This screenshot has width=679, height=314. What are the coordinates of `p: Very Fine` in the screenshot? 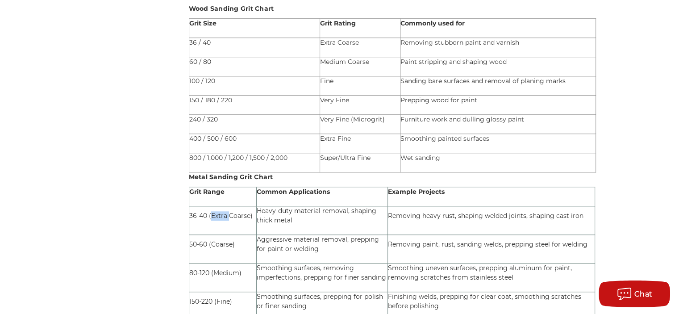 It's located at (360, 100).